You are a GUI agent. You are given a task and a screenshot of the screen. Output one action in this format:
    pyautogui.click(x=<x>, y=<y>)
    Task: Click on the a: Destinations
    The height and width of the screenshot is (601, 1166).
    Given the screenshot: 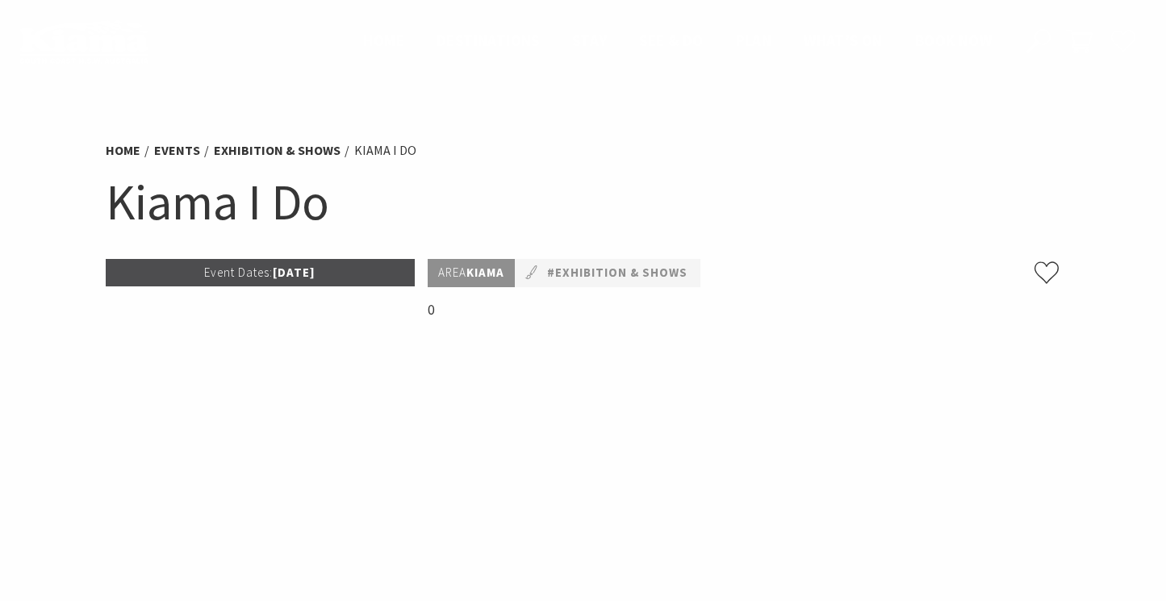 What is the action you would take?
    pyautogui.click(x=488, y=41)
    